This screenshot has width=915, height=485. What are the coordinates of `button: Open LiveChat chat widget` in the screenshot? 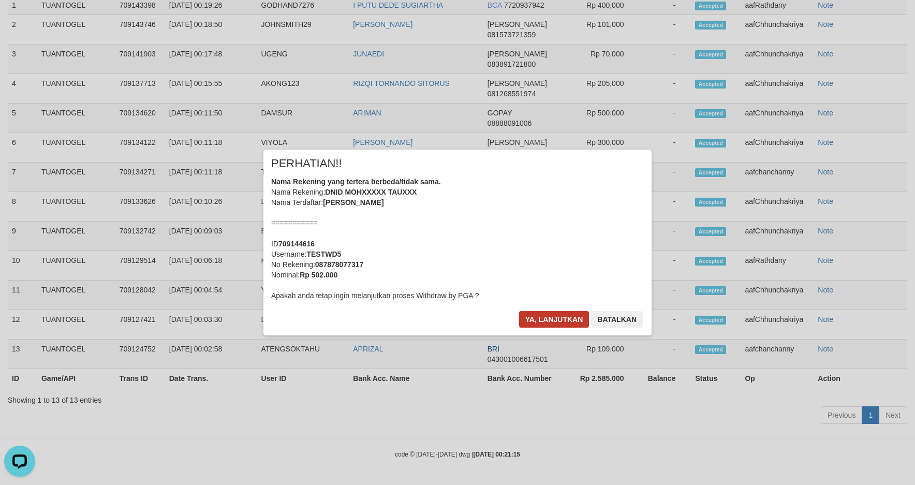 It's located at (20, 20).